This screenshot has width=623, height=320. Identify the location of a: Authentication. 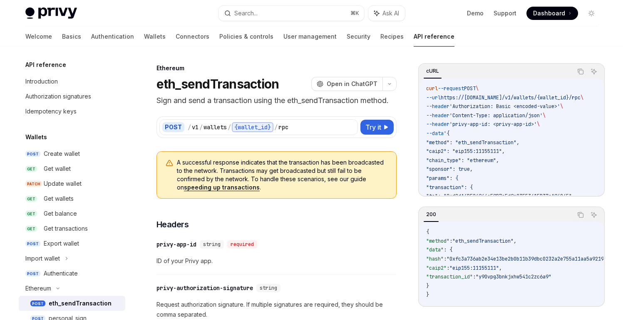
(112, 37).